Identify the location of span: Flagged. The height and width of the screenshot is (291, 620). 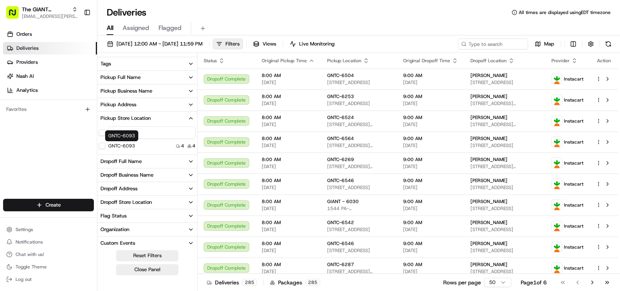
(170, 28).